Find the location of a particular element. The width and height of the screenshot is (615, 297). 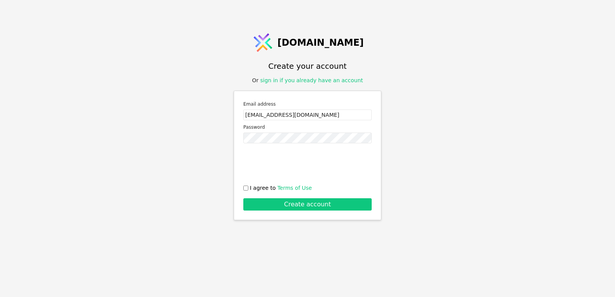

button: Create account is located at coordinates (308, 205).